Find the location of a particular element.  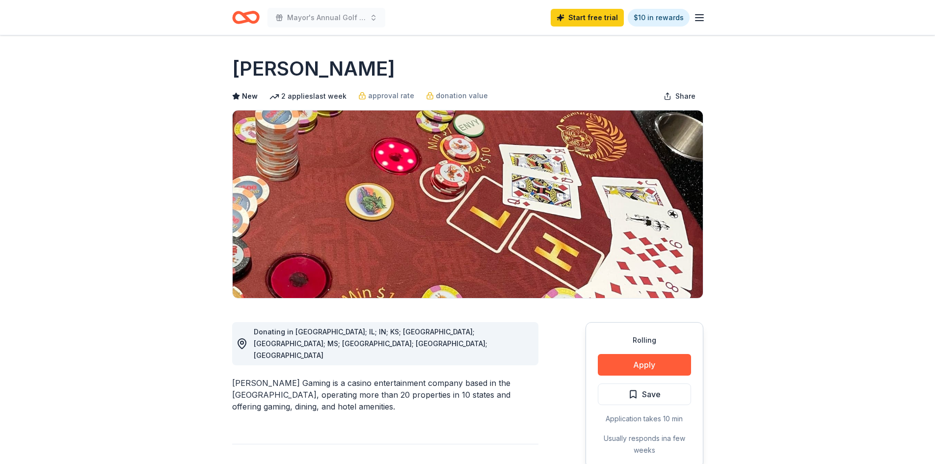

div: Rolling is located at coordinates (644, 340).